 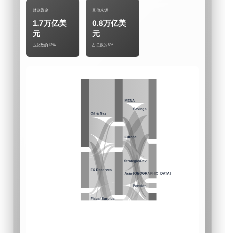 I want to click on font: 0.8万亿美元, so click(x=109, y=28).